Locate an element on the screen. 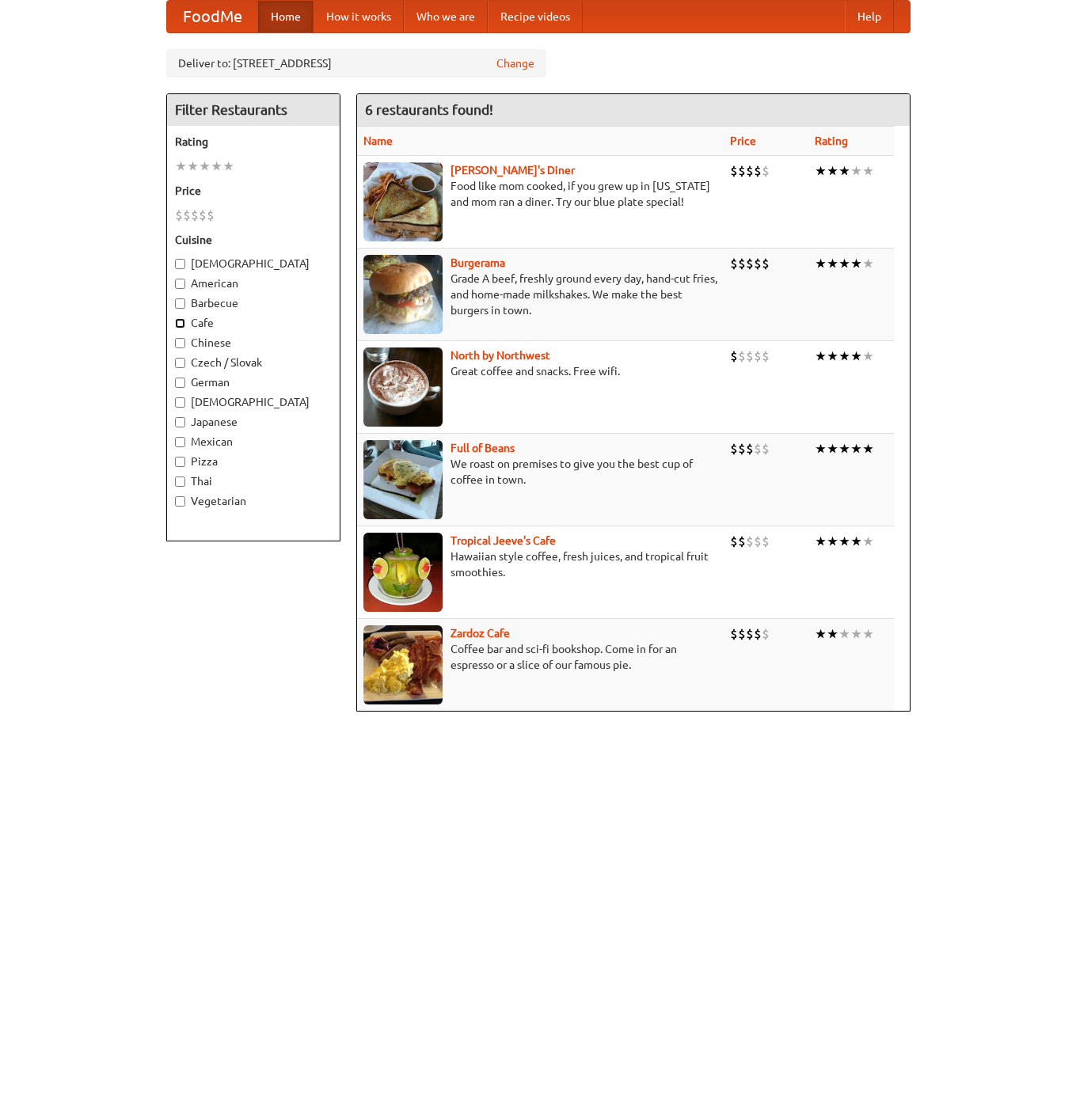 The height and width of the screenshot is (1120, 1076). a: Full of Beans is located at coordinates (483, 448).